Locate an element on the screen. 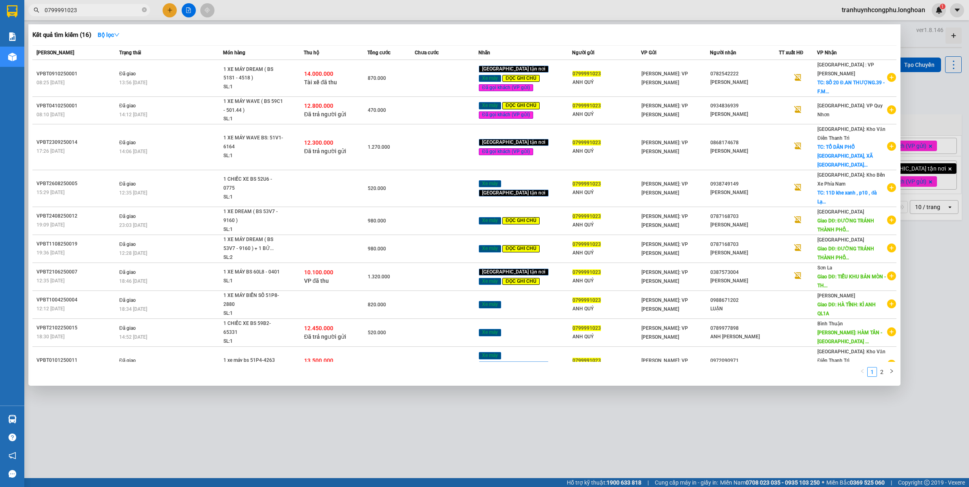  button: Bộ lọcdown is located at coordinates (109, 35).